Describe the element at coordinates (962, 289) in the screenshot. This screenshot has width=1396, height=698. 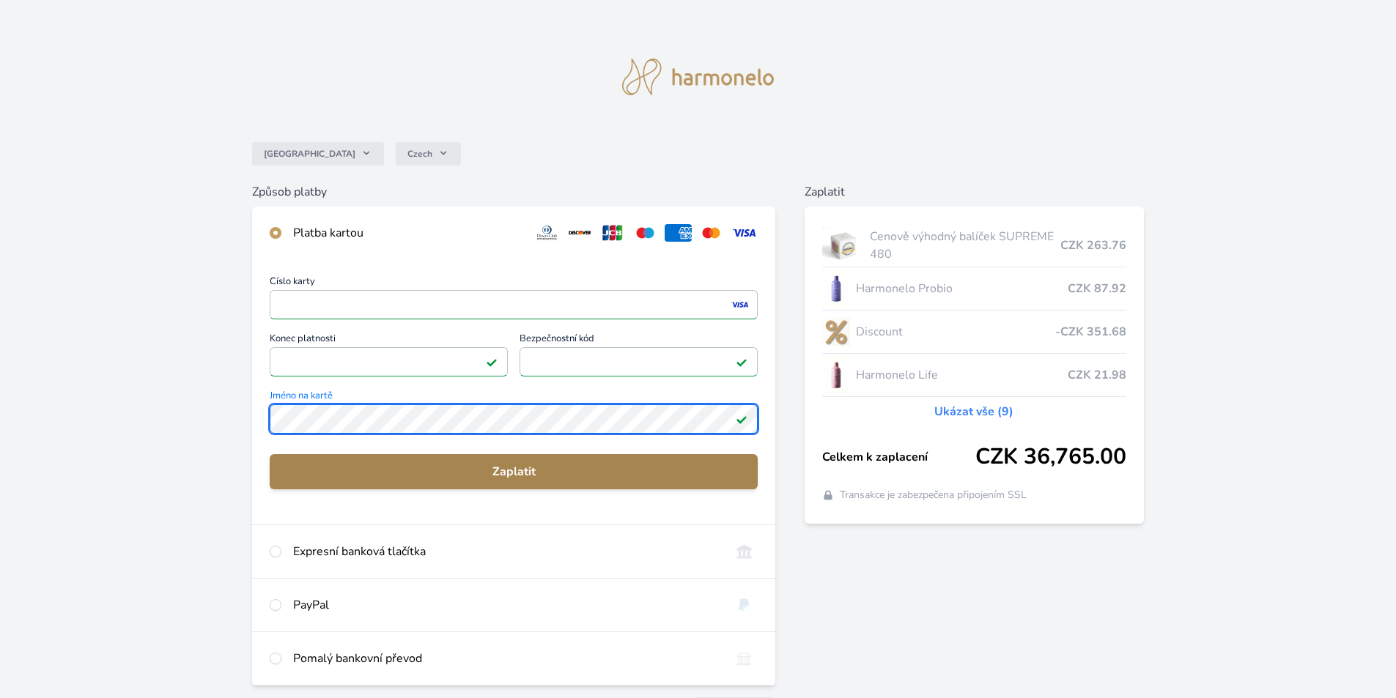
I see `span: Harmonelo Probio` at that location.